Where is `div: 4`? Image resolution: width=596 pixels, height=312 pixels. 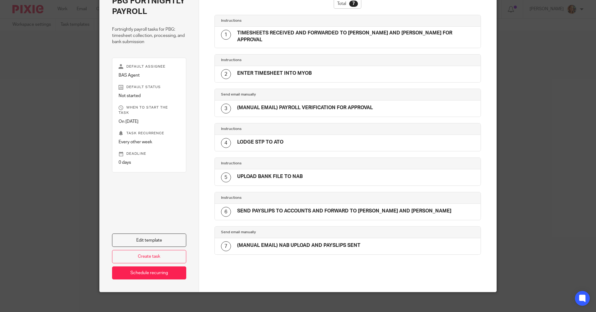
div: 4 is located at coordinates (226, 143).